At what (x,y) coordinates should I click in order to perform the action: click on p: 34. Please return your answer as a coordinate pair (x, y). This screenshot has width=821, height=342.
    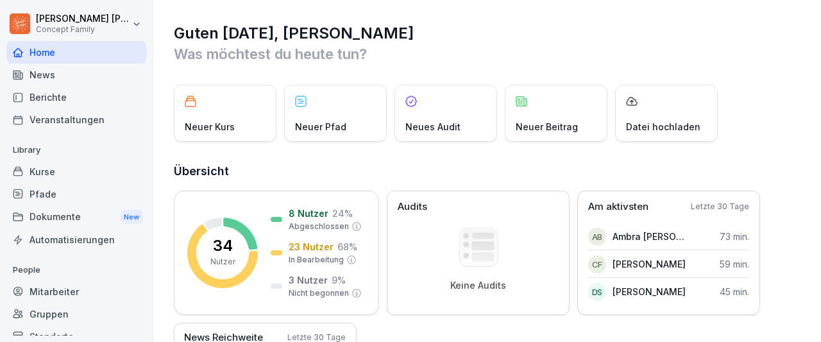
    Looking at the image, I should click on (223, 246).